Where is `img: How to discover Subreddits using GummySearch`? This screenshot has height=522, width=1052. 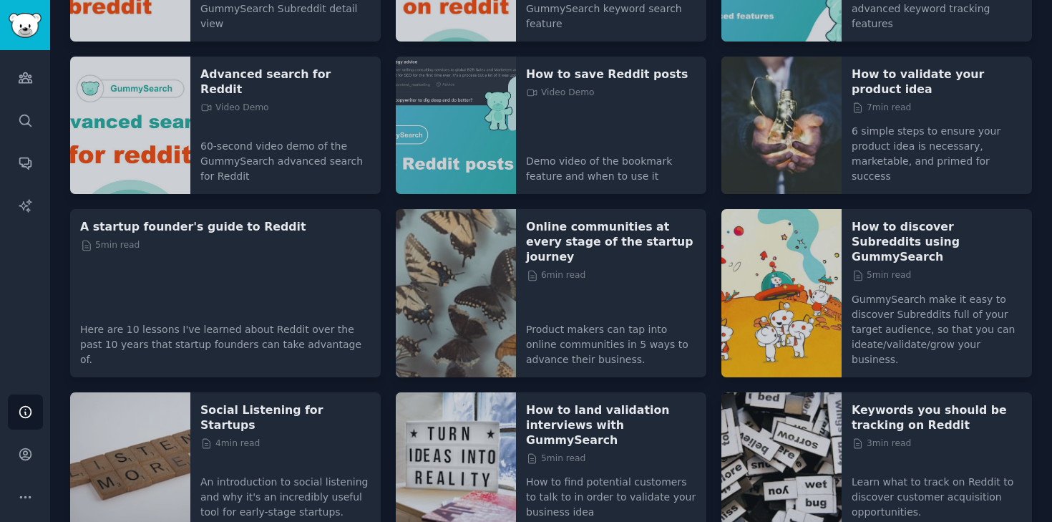 img: How to discover Subreddits using GummySearch is located at coordinates (782, 293).